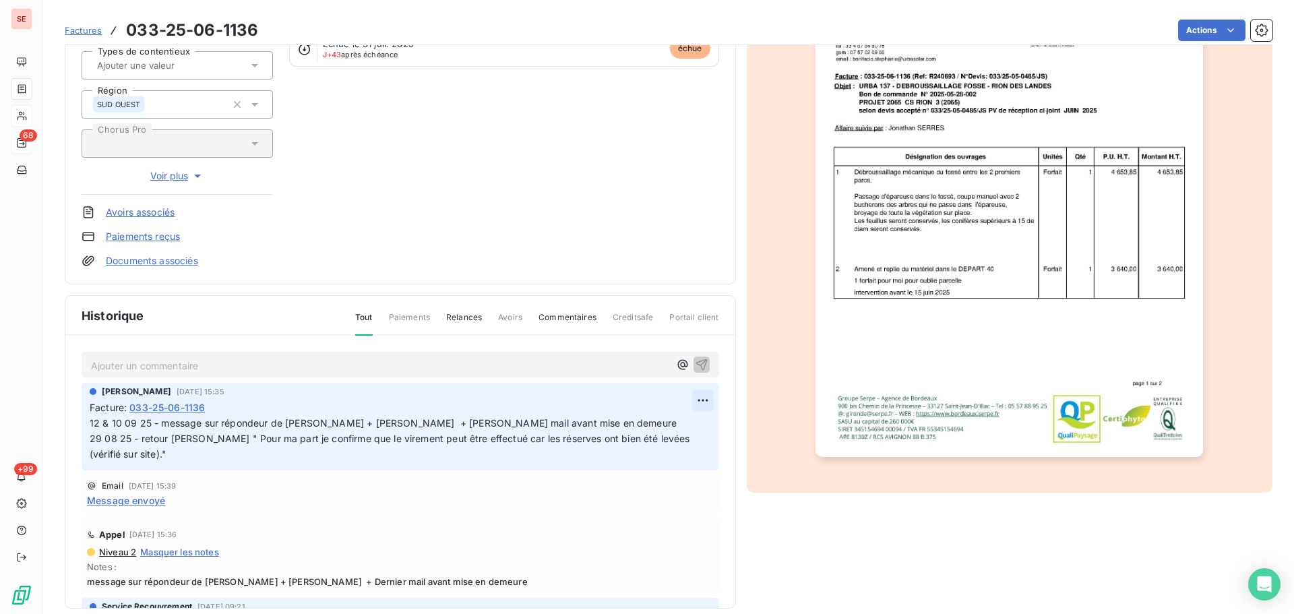 The height and width of the screenshot is (614, 1294). I want to click on a: Avoirs associés, so click(140, 212).